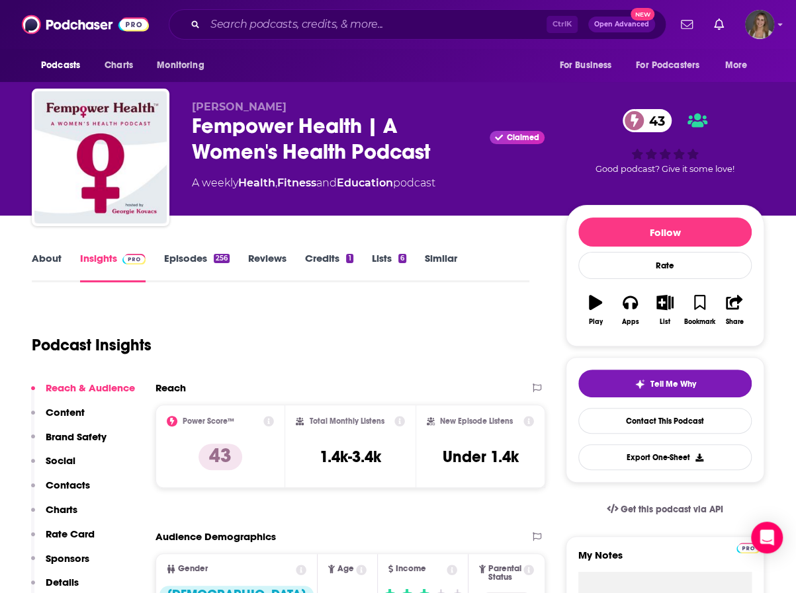 This screenshot has height=593, width=796. What do you see at coordinates (665, 509) in the screenshot?
I see `a: Get this podcast via API` at bounding box center [665, 509].